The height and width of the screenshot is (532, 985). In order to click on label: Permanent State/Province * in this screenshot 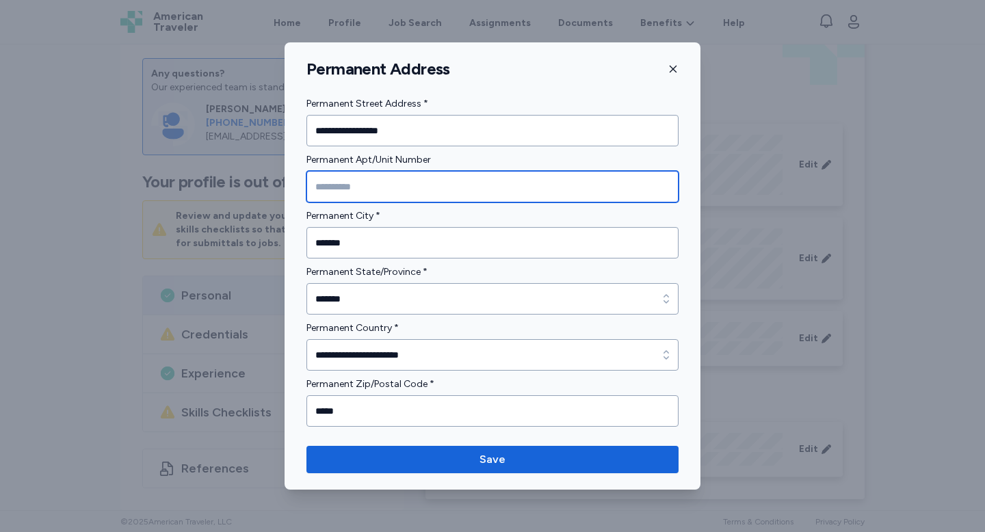, I will do `click(493, 272)`.